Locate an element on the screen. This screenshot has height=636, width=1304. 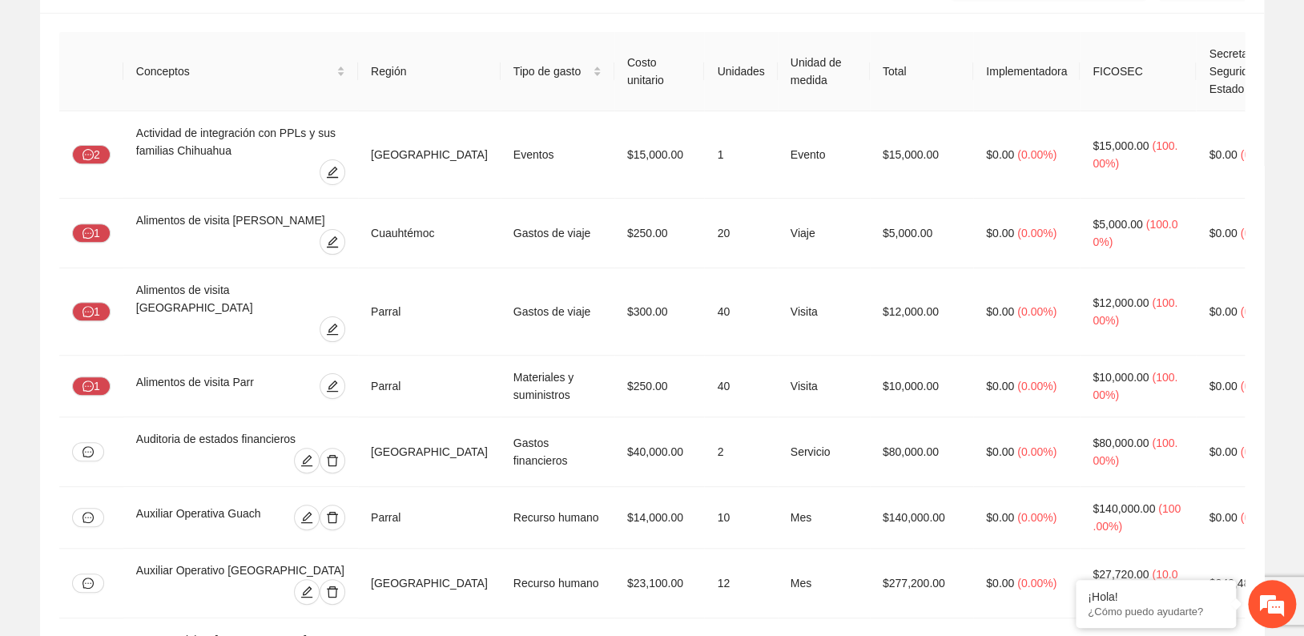
td: Viaje is located at coordinates (823, 233).